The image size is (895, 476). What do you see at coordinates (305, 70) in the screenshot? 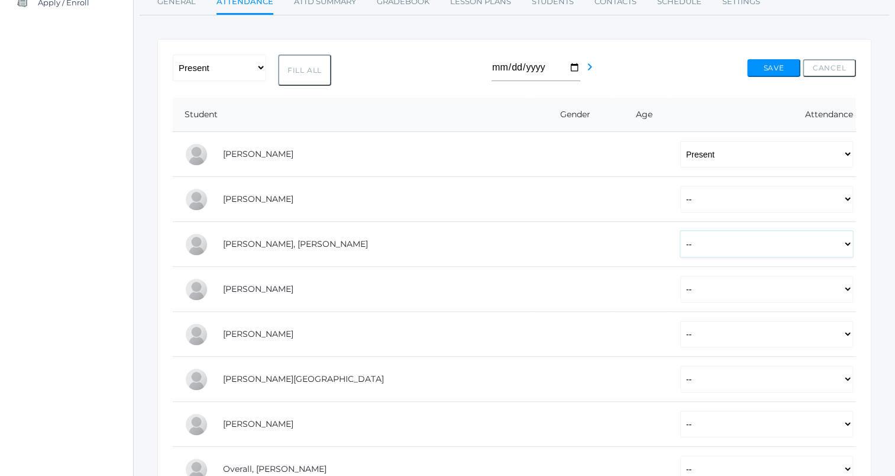
I see `button: Fill All` at bounding box center [305, 70].